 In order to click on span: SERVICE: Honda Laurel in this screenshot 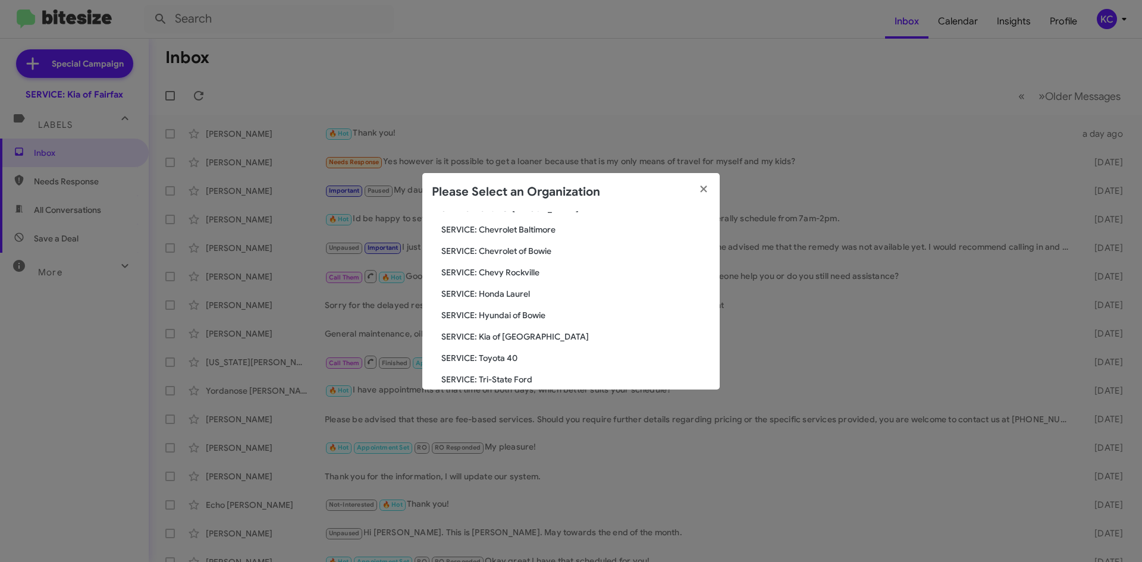, I will do `click(576, 294)`.